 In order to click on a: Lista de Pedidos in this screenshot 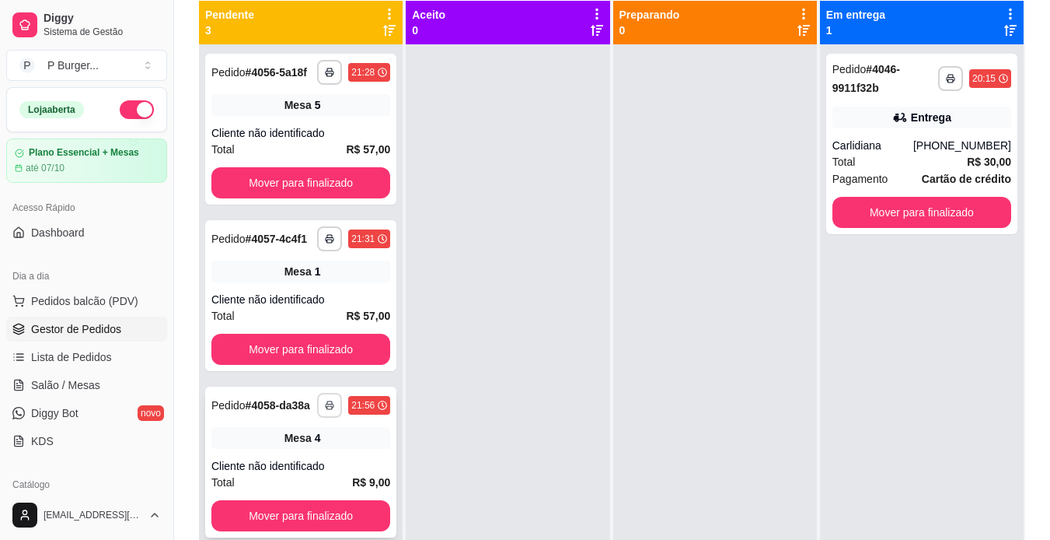, I will do `click(86, 357)`.